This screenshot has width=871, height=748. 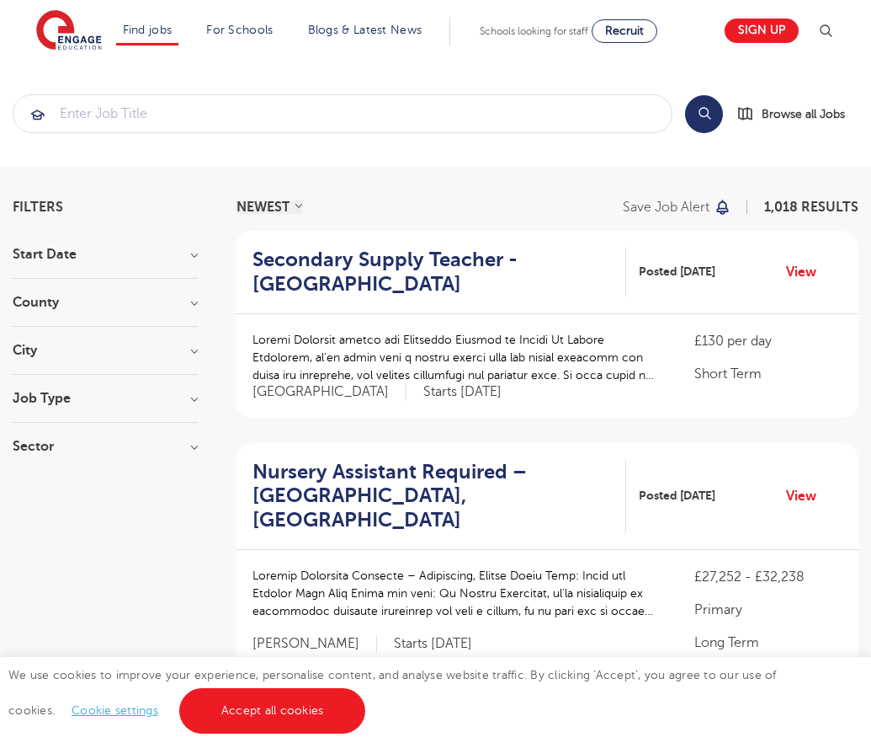 I want to click on span: We use cookies to improve your experience, personalise content, and analyse website traffic. By c..., so click(x=392, y=692).